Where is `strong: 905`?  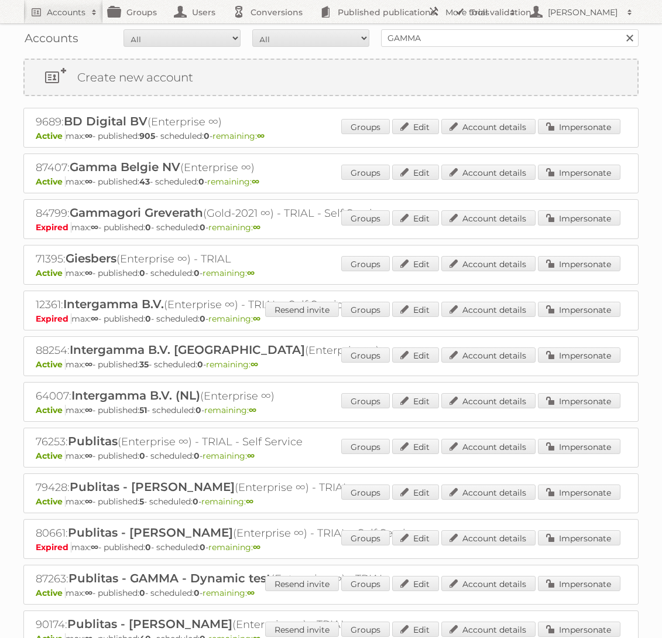 strong: 905 is located at coordinates (147, 136).